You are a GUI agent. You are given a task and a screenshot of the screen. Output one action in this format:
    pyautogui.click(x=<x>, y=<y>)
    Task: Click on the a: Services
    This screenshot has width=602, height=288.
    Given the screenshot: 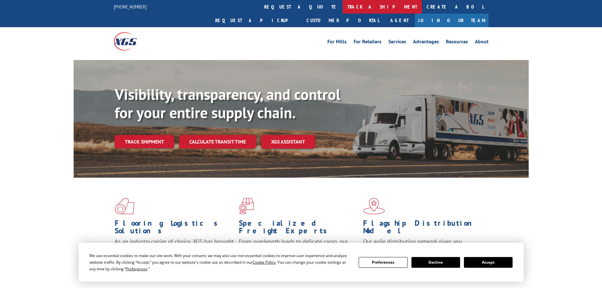 What is the action you would take?
    pyautogui.click(x=397, y=43)
    